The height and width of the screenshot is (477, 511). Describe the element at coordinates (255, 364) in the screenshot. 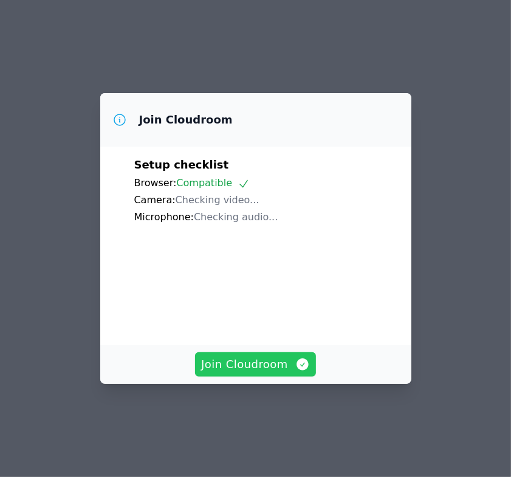

I see `span: Join Cloudroom` at that location.